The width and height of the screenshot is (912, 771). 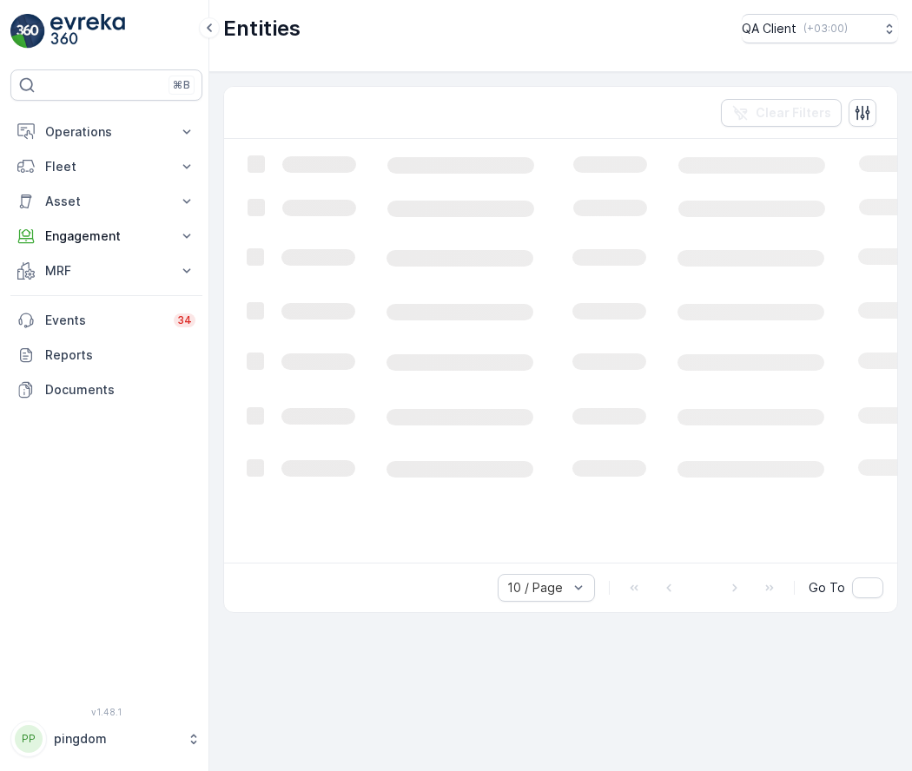 I want to click on button: MRF, so click(x=106, y=271).